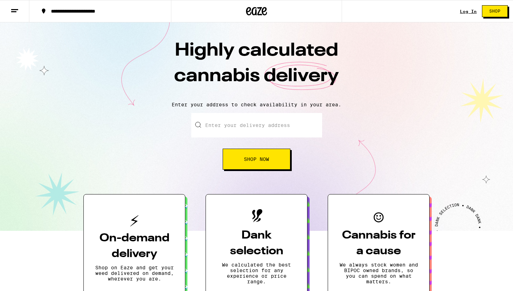 The image size is (513, 291). Describe the element at coordinates (495, 11) in the screenshot. I see `span: Shop` at that location.